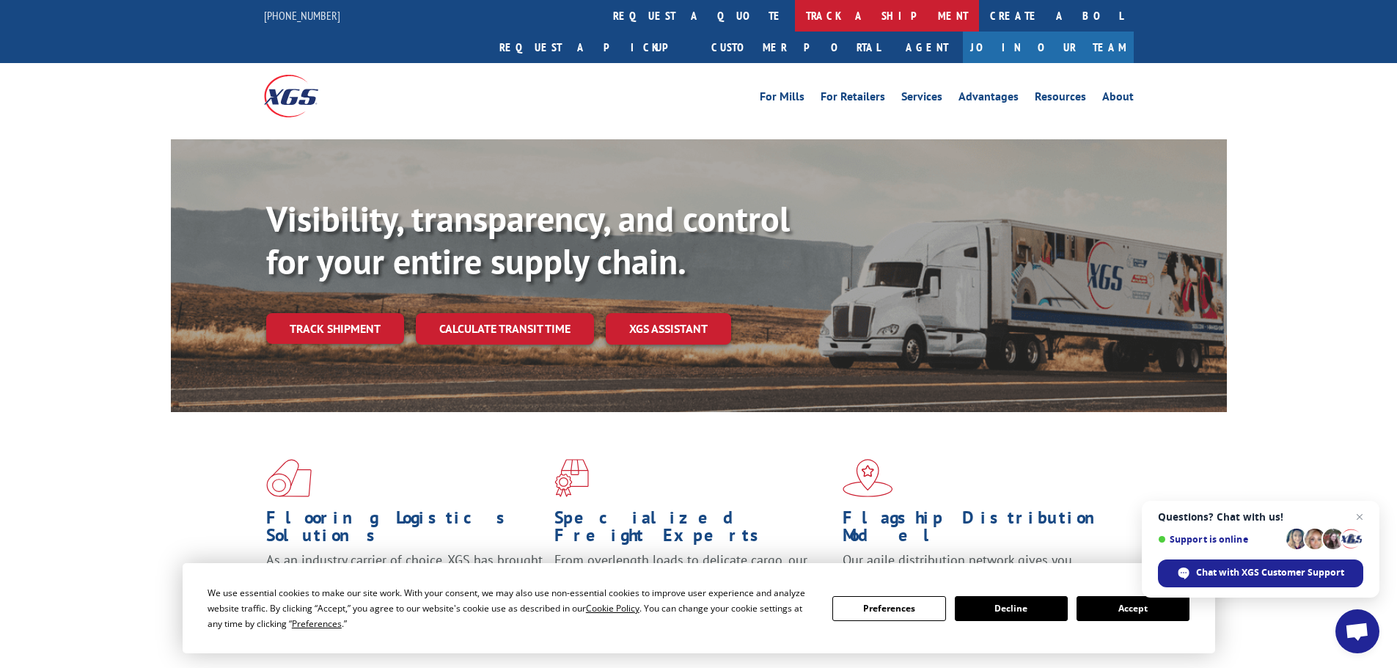  I want to click on a: Resources, so click(1060, 99).